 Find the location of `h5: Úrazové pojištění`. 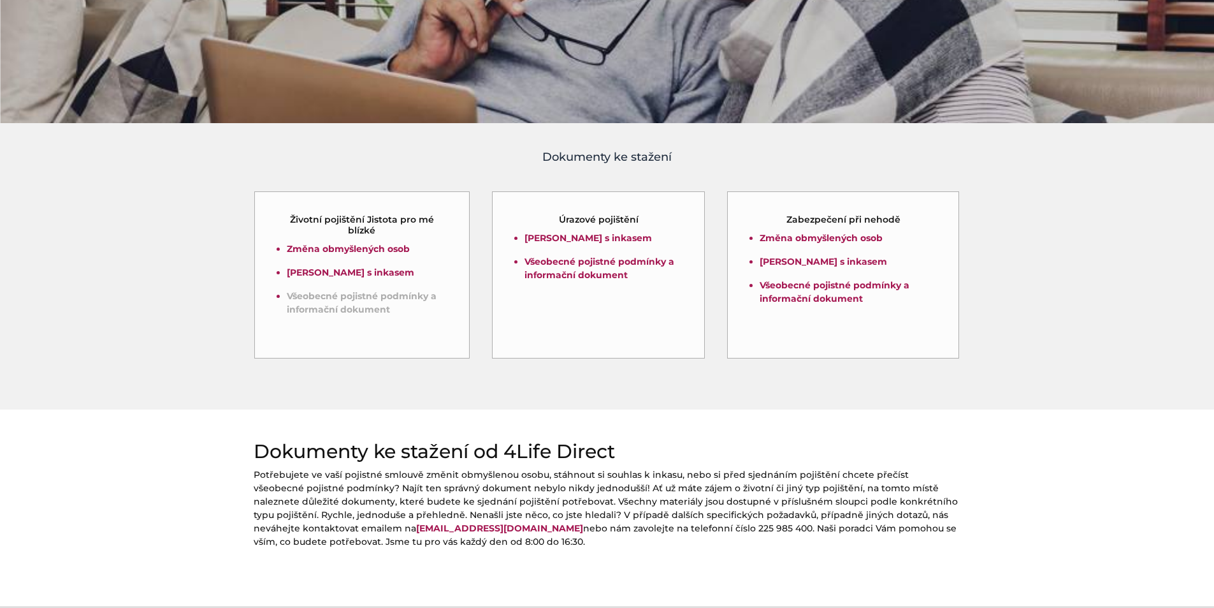

h5: Úrazové pojištění is located at coordinates (599, 219).